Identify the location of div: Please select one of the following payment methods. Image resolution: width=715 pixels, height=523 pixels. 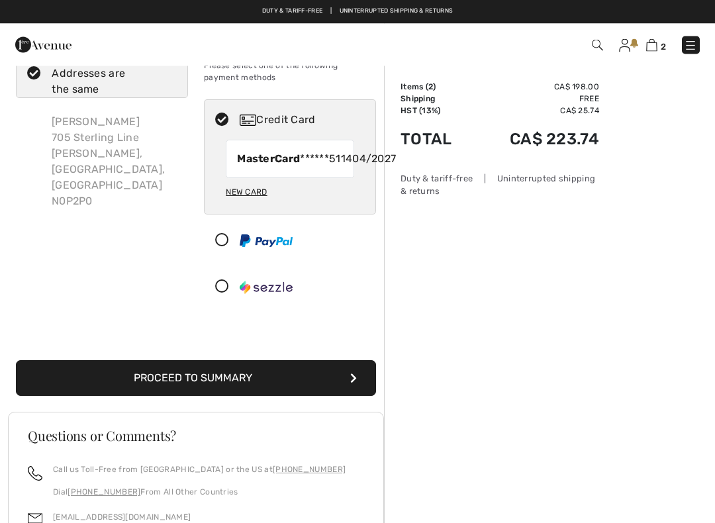
(290, 72).